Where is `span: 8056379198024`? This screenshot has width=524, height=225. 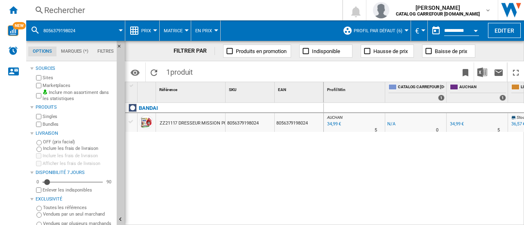
span: 8056379198024 is located at coordinates (59, 31).